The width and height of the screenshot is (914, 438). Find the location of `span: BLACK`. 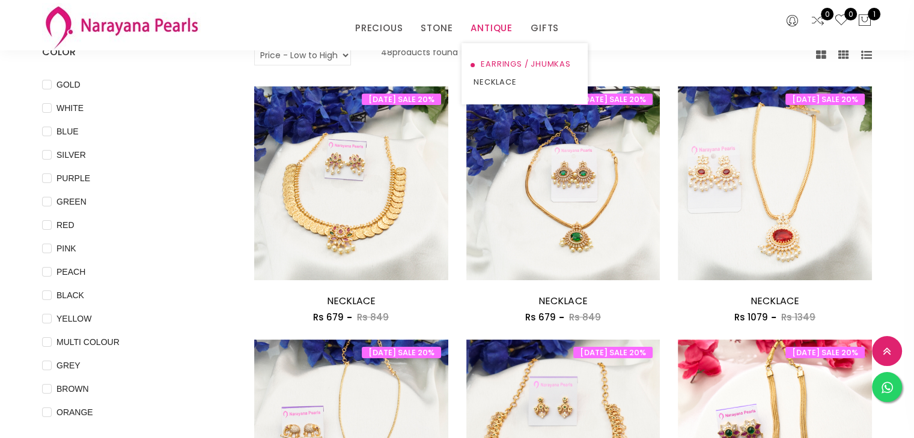

span: BLACK is located at coordinates (70, 296).